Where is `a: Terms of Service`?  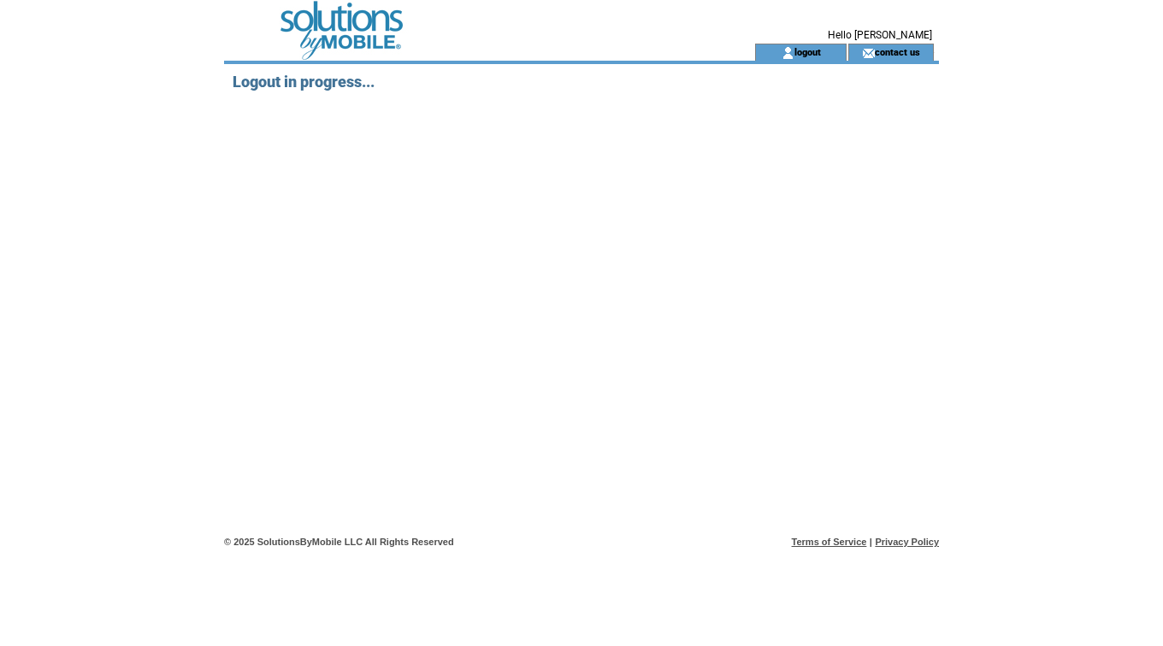
a: Terms of Service is located at coordinates (829, 542).